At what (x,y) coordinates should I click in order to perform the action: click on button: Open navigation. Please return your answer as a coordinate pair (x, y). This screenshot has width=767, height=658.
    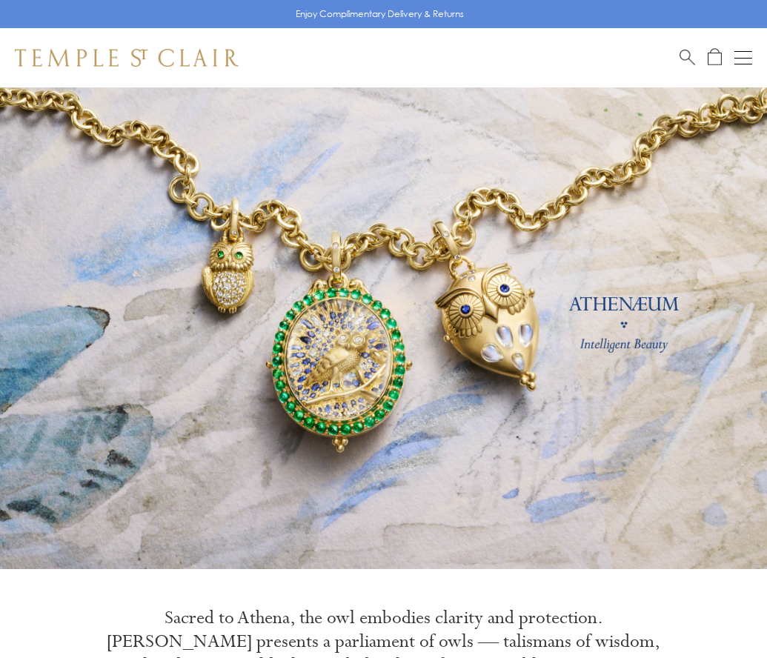
    Looking at the image, I should click on (743, 58).